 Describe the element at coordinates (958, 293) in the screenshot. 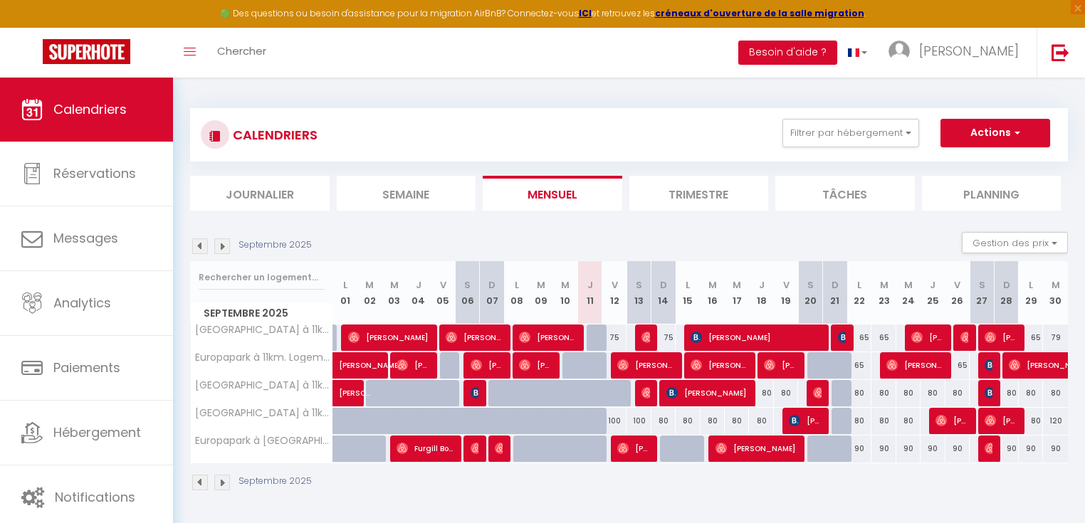

I see `th: 26` at that location.